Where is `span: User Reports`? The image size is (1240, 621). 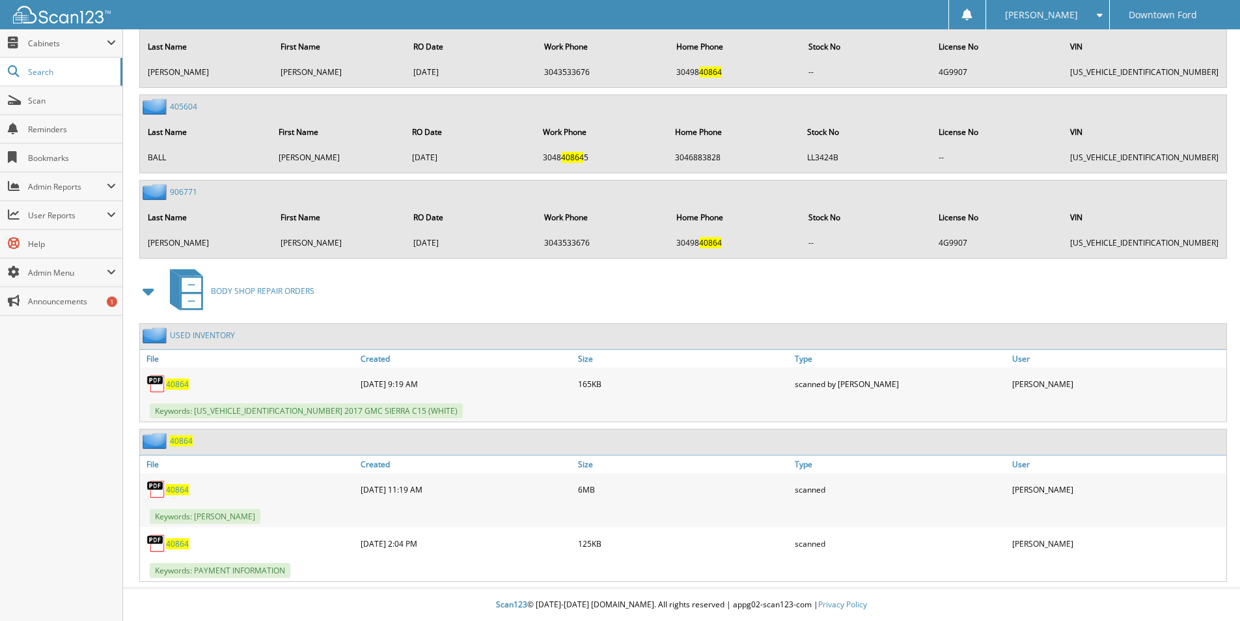
span: User Reports is located at coordinates (67, 215).